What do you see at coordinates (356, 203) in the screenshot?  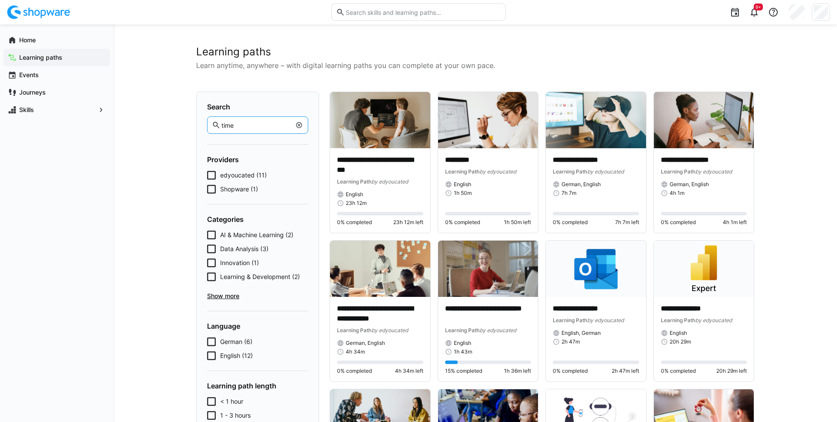 I see `span: 23h 12m` at bounding box center [356, 203].